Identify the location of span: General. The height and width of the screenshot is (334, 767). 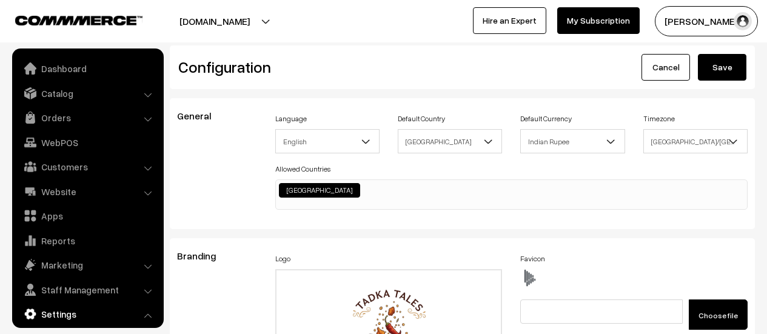
(201, 116).